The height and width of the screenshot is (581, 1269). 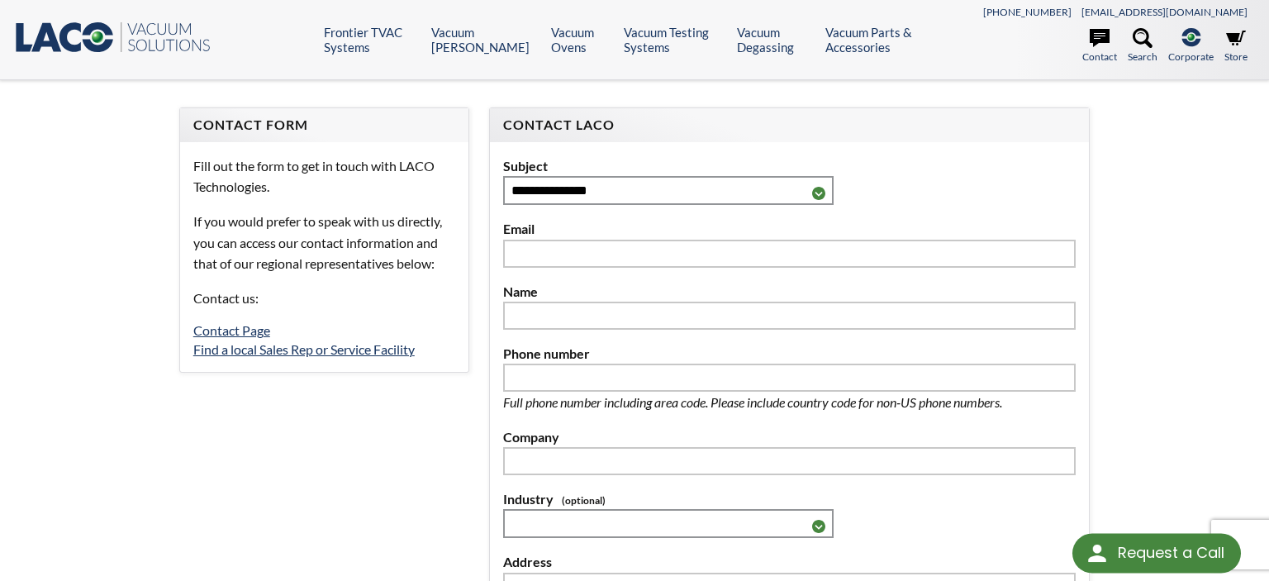 I want to click on a: Search, so click(x=1142, y=46).